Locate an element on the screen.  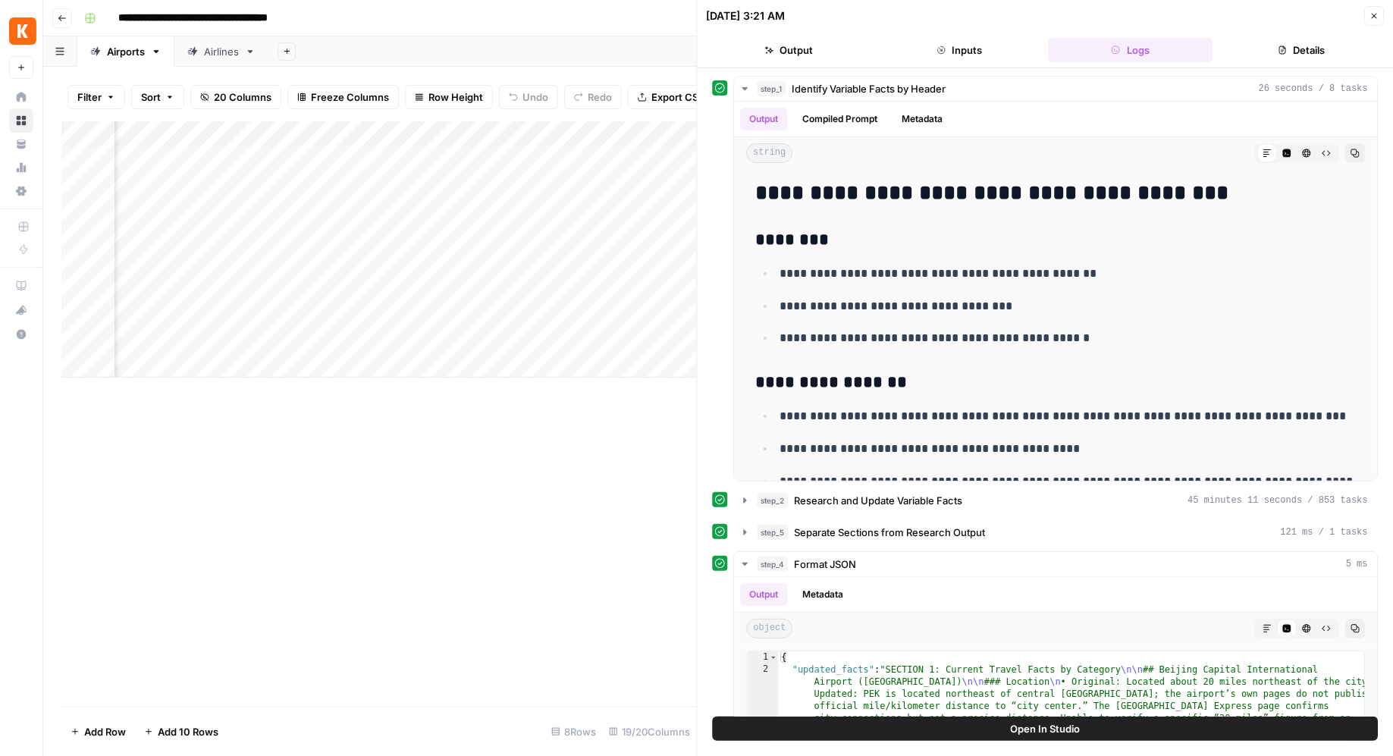
span: Toggle code folding, rows 1 through 4 is located at coordinates (773, 657).